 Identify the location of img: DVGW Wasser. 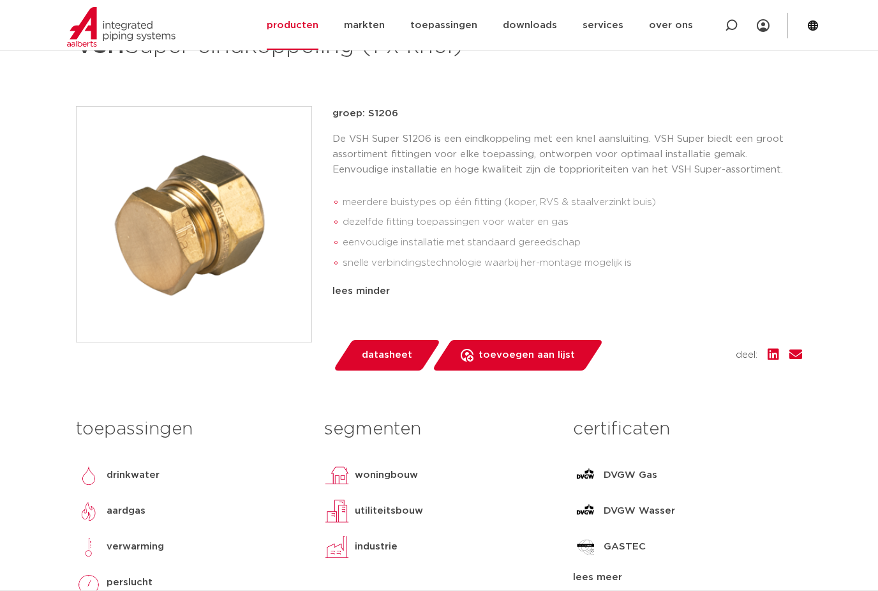
(586, 510).